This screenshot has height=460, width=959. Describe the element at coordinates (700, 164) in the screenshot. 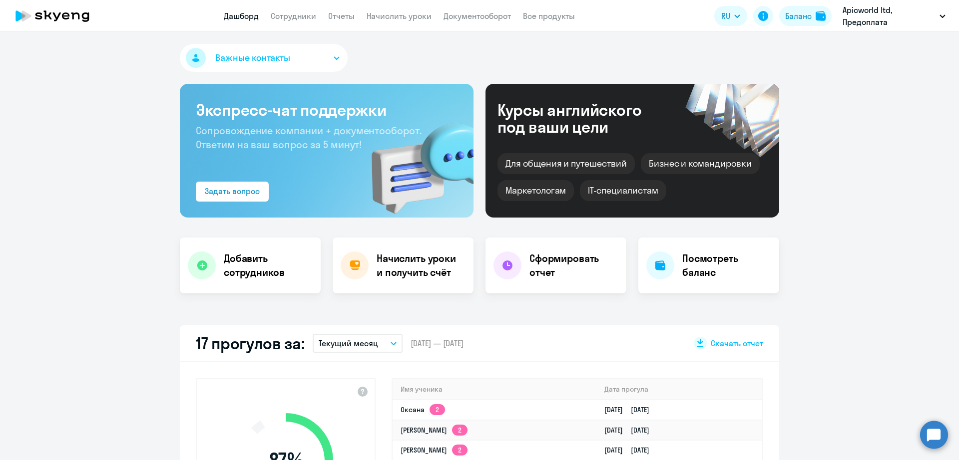

I see `div: Бизнес и командировки` at that location.